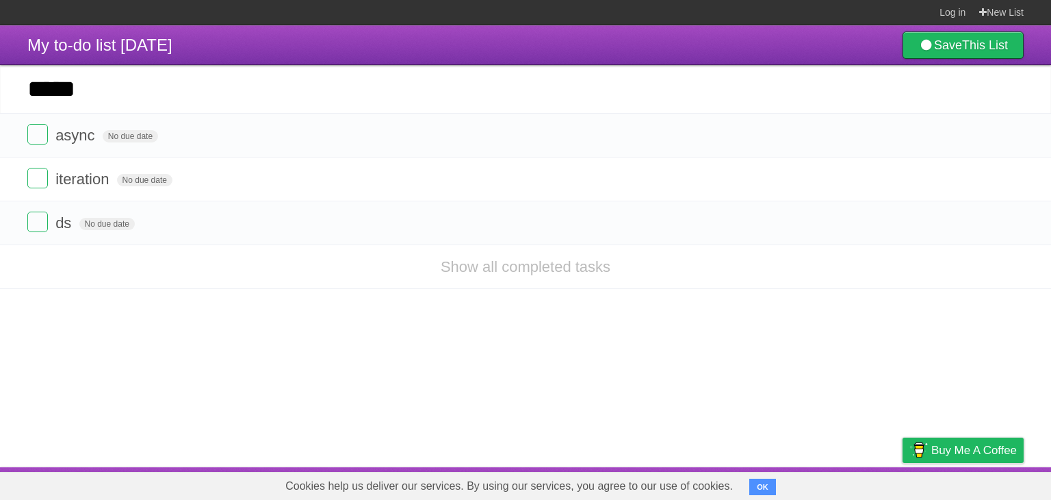 The width and height of the screenshot is (1051, 500). I want to click on span: async, so click(77, 135).